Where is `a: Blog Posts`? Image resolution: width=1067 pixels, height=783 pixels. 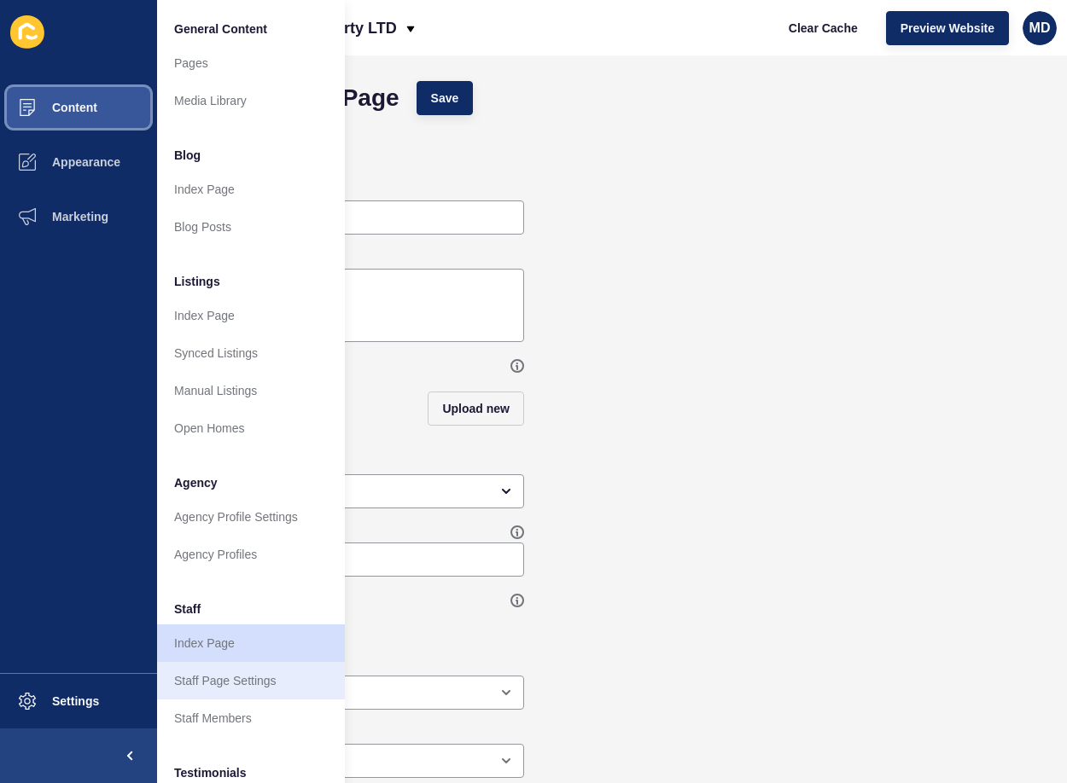
a: Blog Posts is located at coordinates (251, 227).